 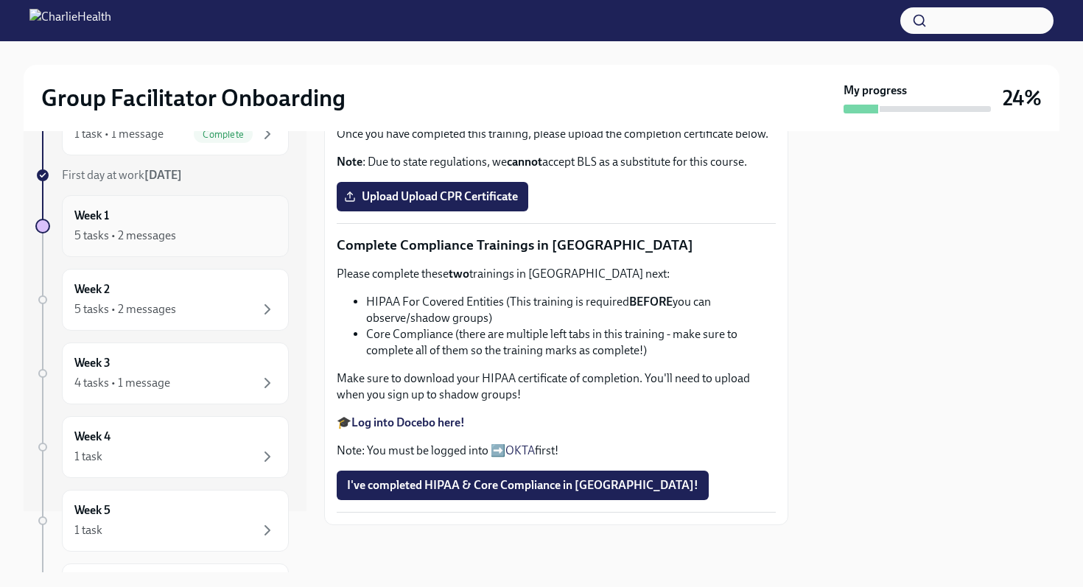 I want to click on span: Upload Upload CPR Certificate, so click(x=432, y=197).